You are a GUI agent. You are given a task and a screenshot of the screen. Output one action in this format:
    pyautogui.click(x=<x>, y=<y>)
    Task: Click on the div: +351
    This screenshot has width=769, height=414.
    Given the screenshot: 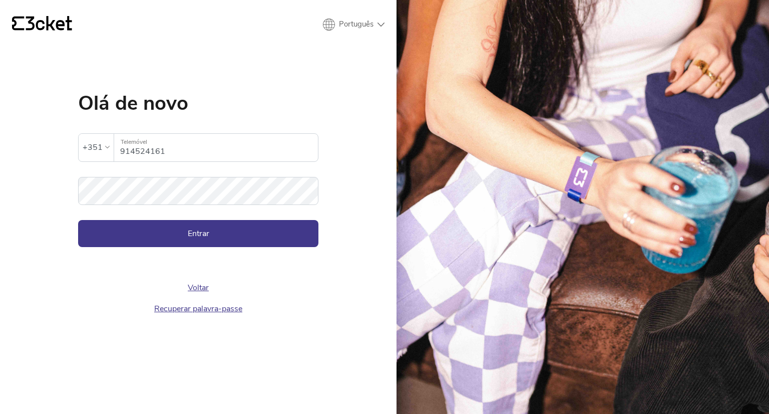 What is the action you would take?
    pyautogui.click(x=93, y=147)
    